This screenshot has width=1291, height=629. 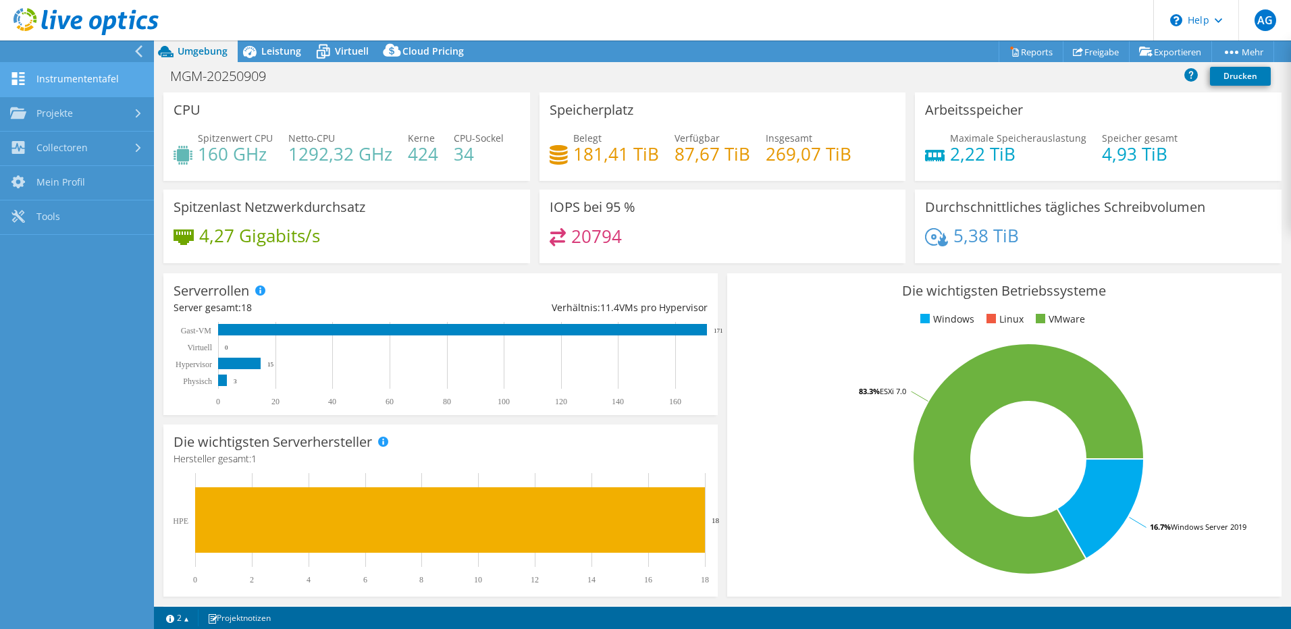 I want to click on h3: CPU, so click(x=187, y=110).